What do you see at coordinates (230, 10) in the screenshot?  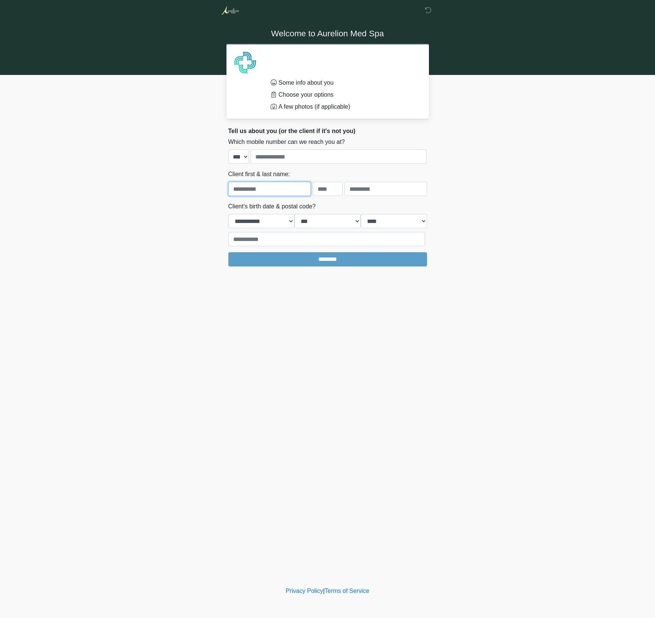 I see `img: Aurelion Med Spa Logo` at bounding box center [230, 10].